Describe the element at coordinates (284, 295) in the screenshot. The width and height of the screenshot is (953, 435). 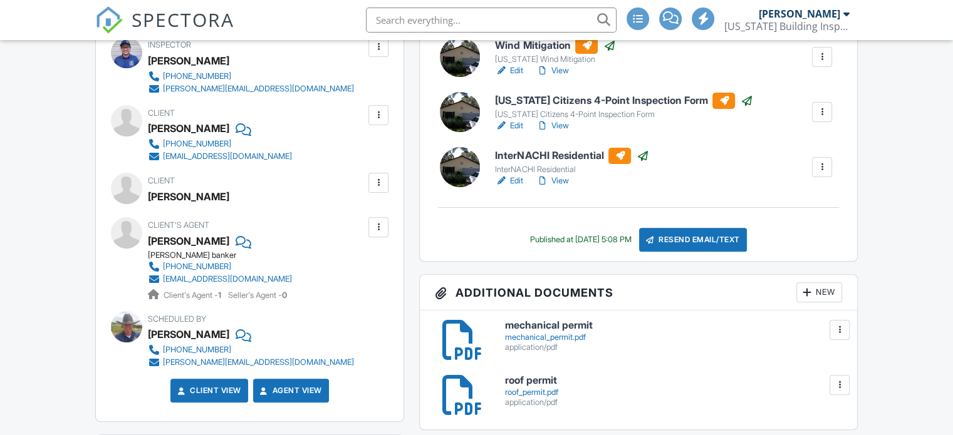
I see `strong: 0` at that location.